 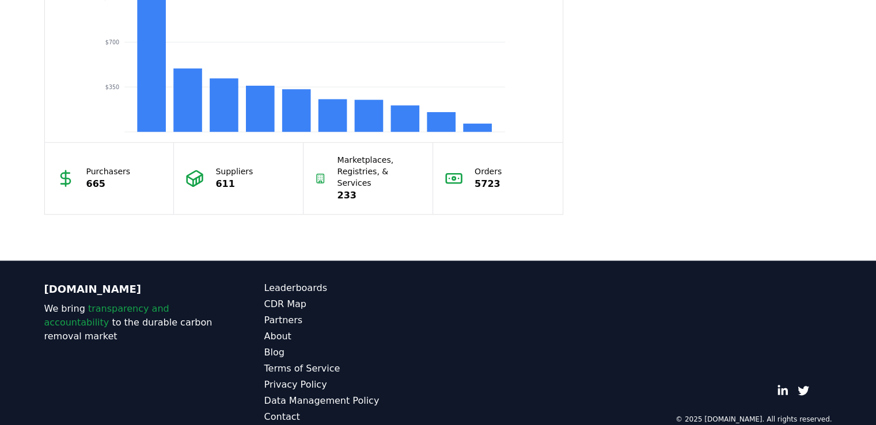 What do you see at coordinates (379, 172) in the screenshot?
I see `p: Marketplaces, Registries, & Services` at bounding box center [379, 172].